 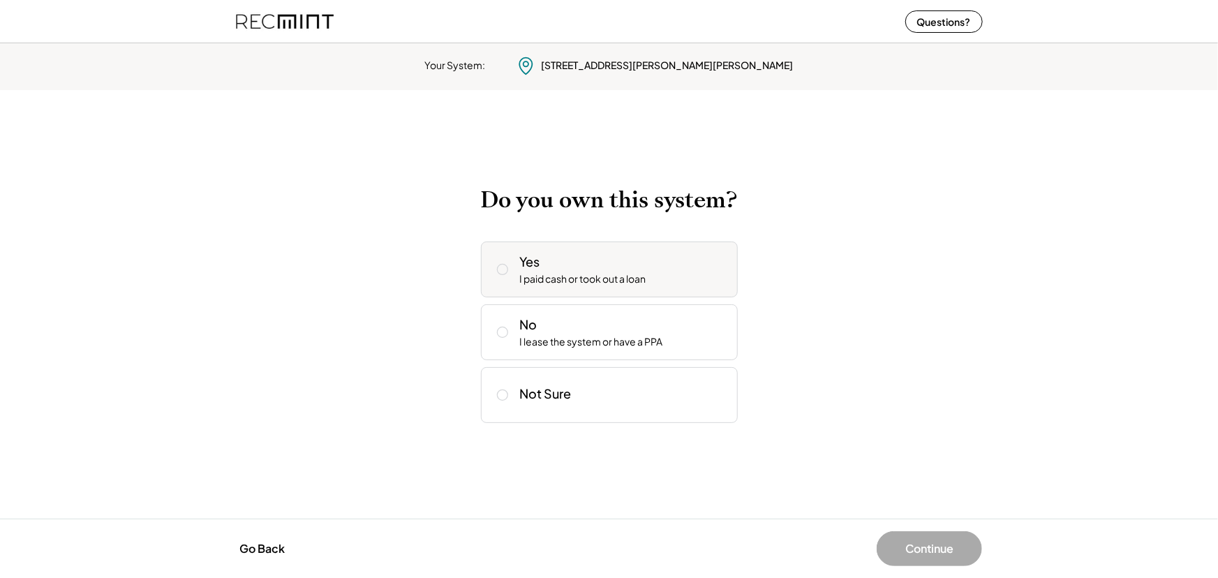 What do you see at coordinates (529, 324) in the screenshot?
I see `div: No` at bounding box center [529, 324].